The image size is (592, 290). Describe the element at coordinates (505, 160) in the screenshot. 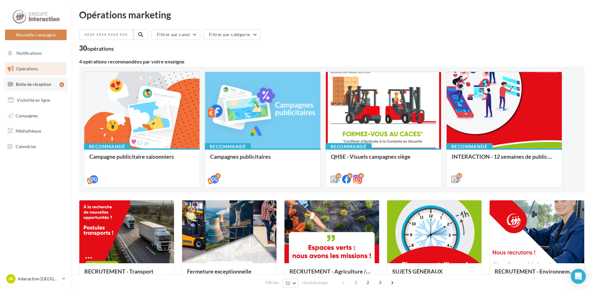

I see `div: INTERACTION - 12 semaines de publication` at that location.